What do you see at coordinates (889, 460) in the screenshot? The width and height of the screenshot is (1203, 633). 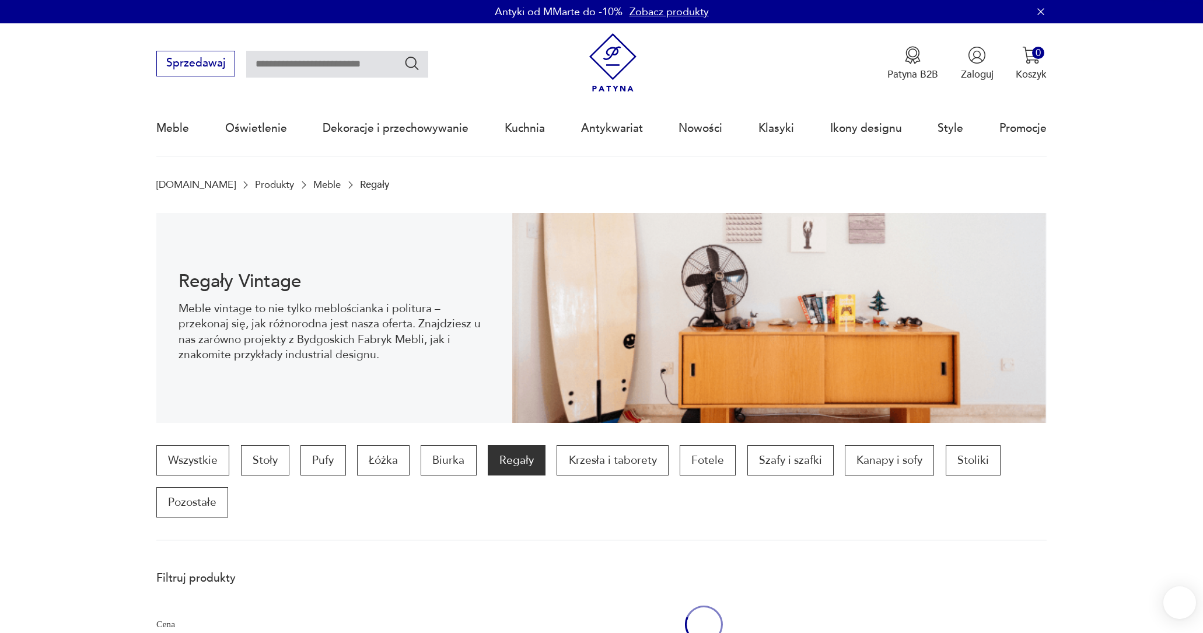 I see `p: Kanapy i sofy` at bounding box center [889, 460].